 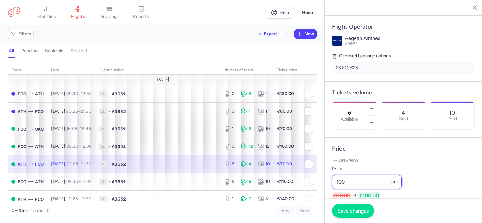 What do you see at coordinates (404, 119) in the screenshot?
I see `p: Sold` at bounding box center [404, 119].